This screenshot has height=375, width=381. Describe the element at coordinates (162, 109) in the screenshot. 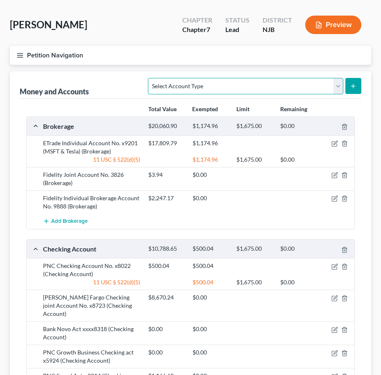

I see `strong: Total Value` at that location.